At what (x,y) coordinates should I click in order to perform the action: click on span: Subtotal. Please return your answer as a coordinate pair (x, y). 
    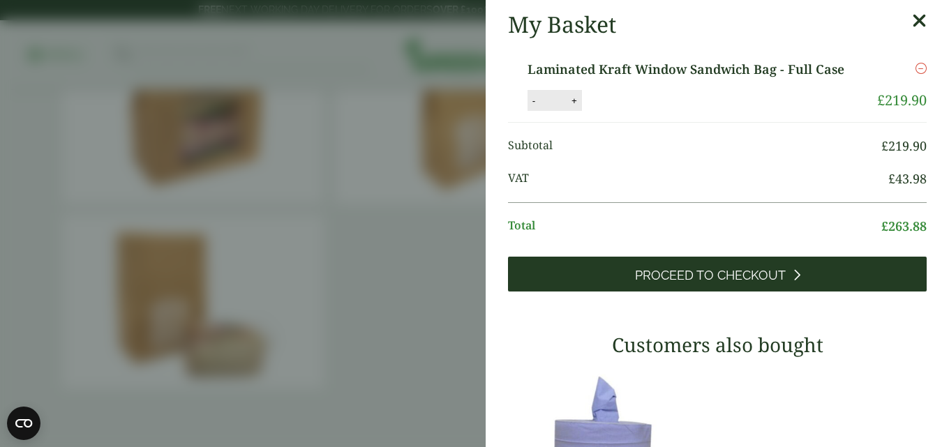
    Looking at the image, I should click on (695, 146).